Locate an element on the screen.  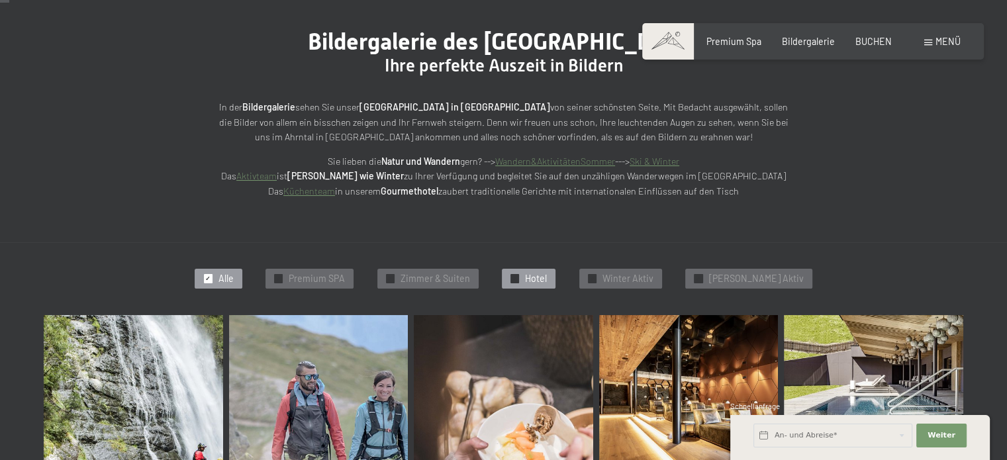
strong: Bildergalerie is located at coordinates (269, 107).